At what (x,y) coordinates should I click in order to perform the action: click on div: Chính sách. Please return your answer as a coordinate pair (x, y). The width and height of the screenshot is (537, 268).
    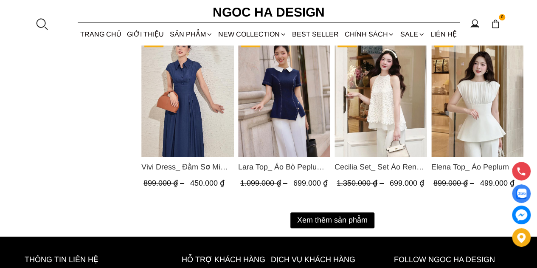
    Looking at the image, I should click on (369, 34).